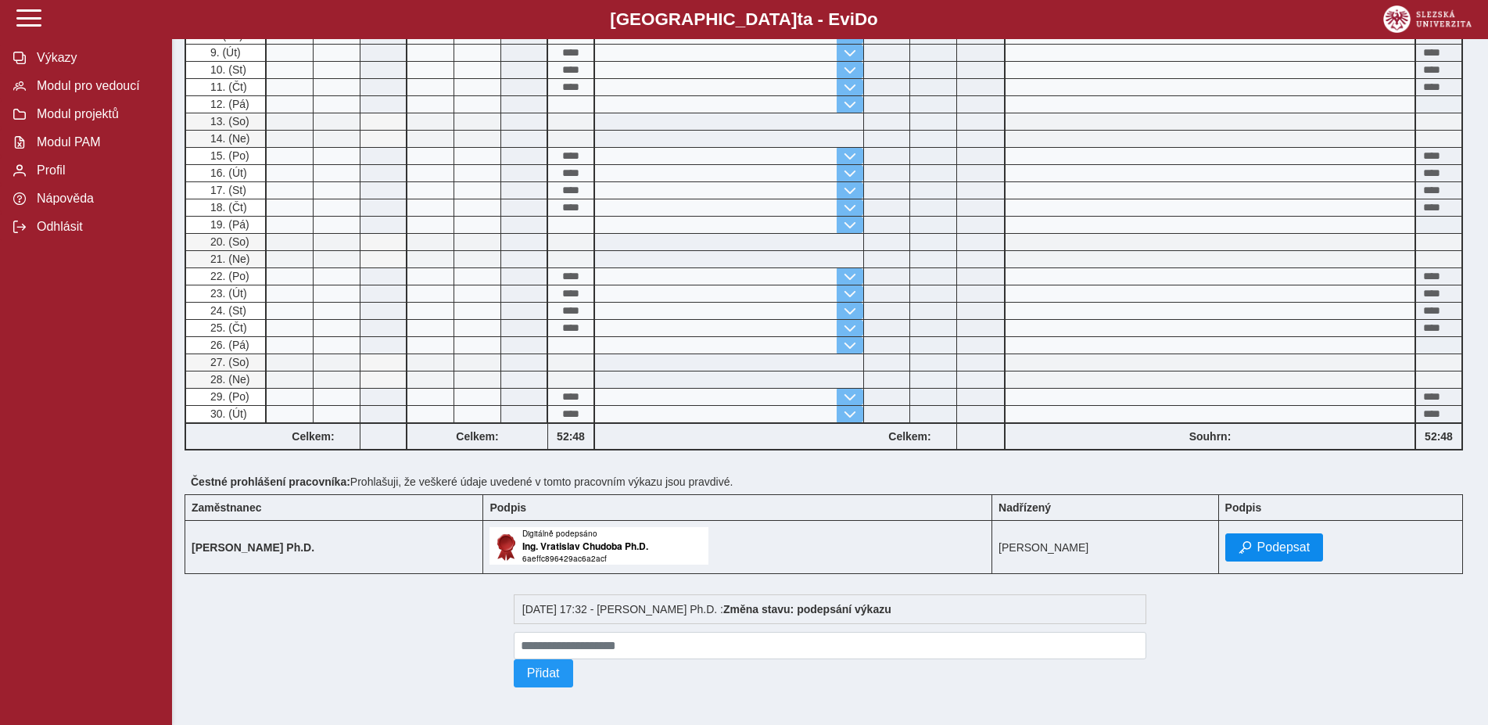 The height and width of the screenshot is (725, 1488). Describe the element at coordinates (227, 311) in the screenshot. I see `span: 24. (St)` at that location.